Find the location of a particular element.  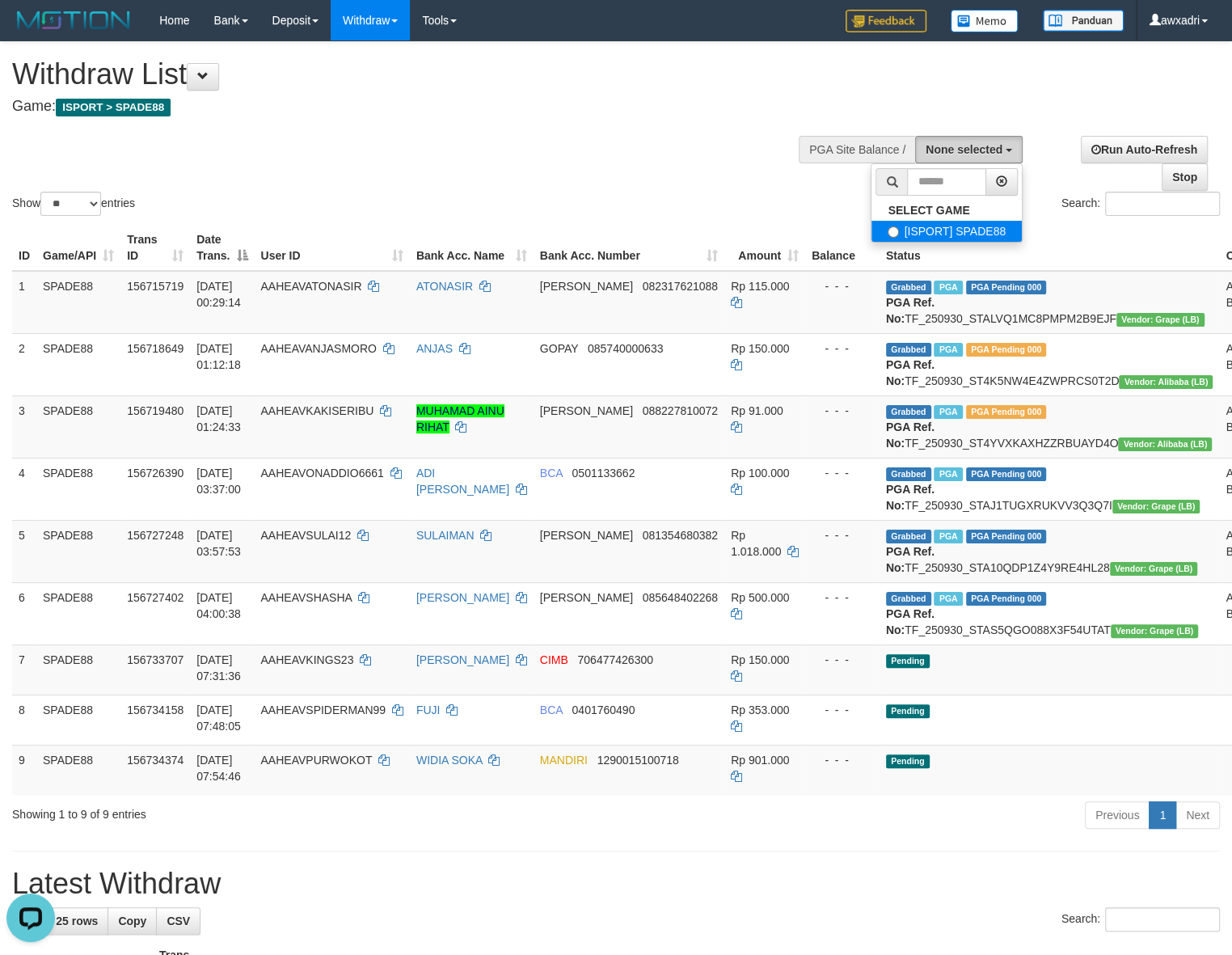

a: Copy is located at coordinates (132, 921).